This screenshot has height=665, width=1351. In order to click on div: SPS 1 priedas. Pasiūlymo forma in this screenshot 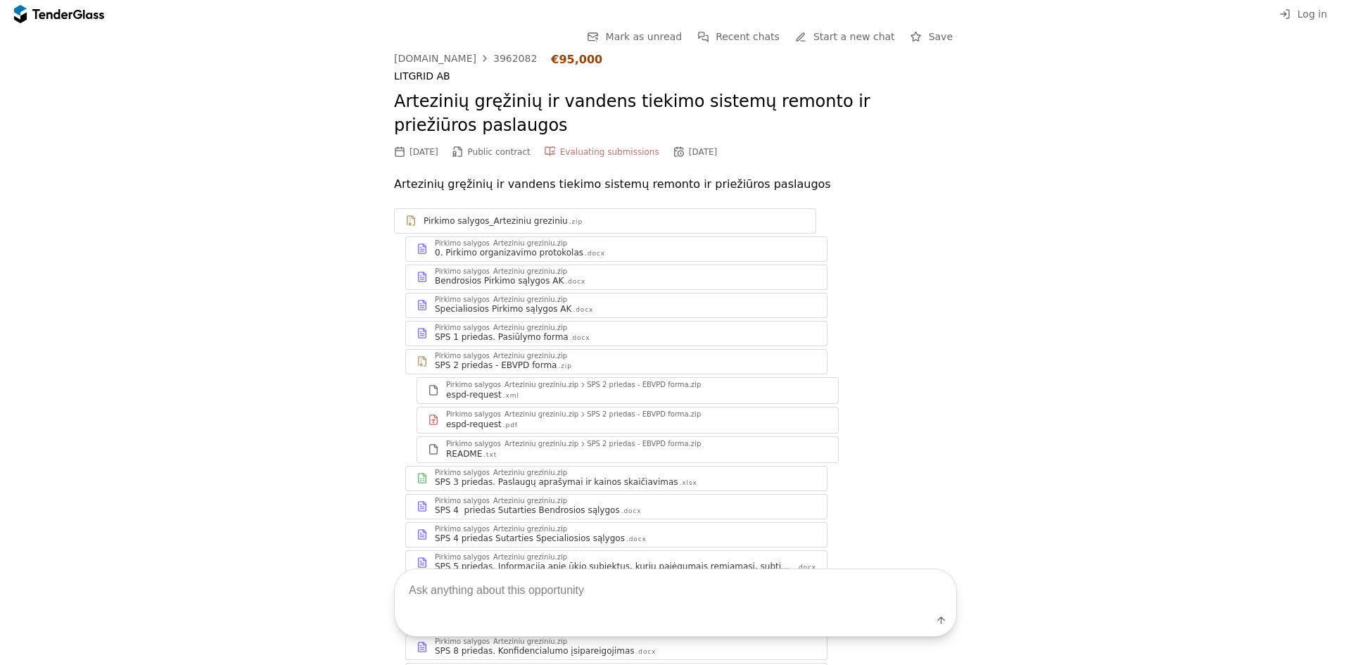, I will do `click(502, 337)`.